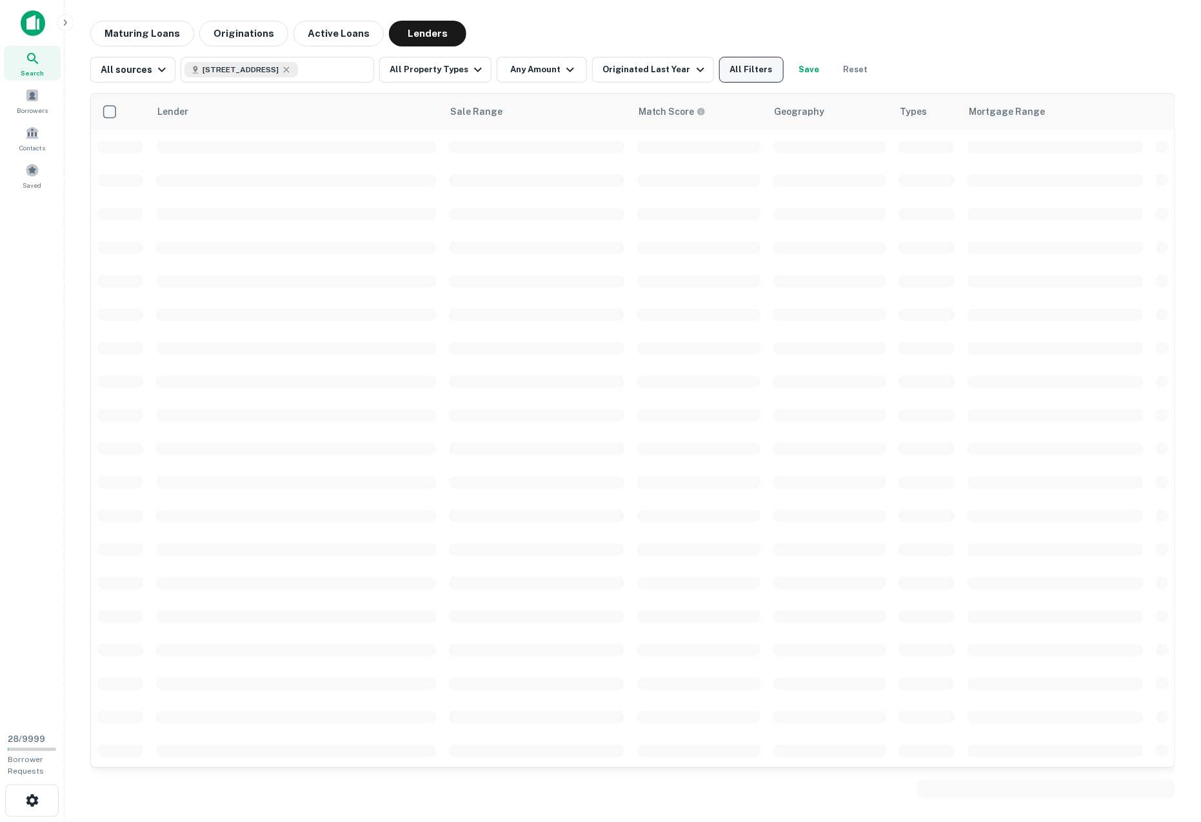 The image size is (1201, 822). What do you see at coordinates (133, 70) in the screenshot?
I see `button: All sources` at bounding box center [133, 70].